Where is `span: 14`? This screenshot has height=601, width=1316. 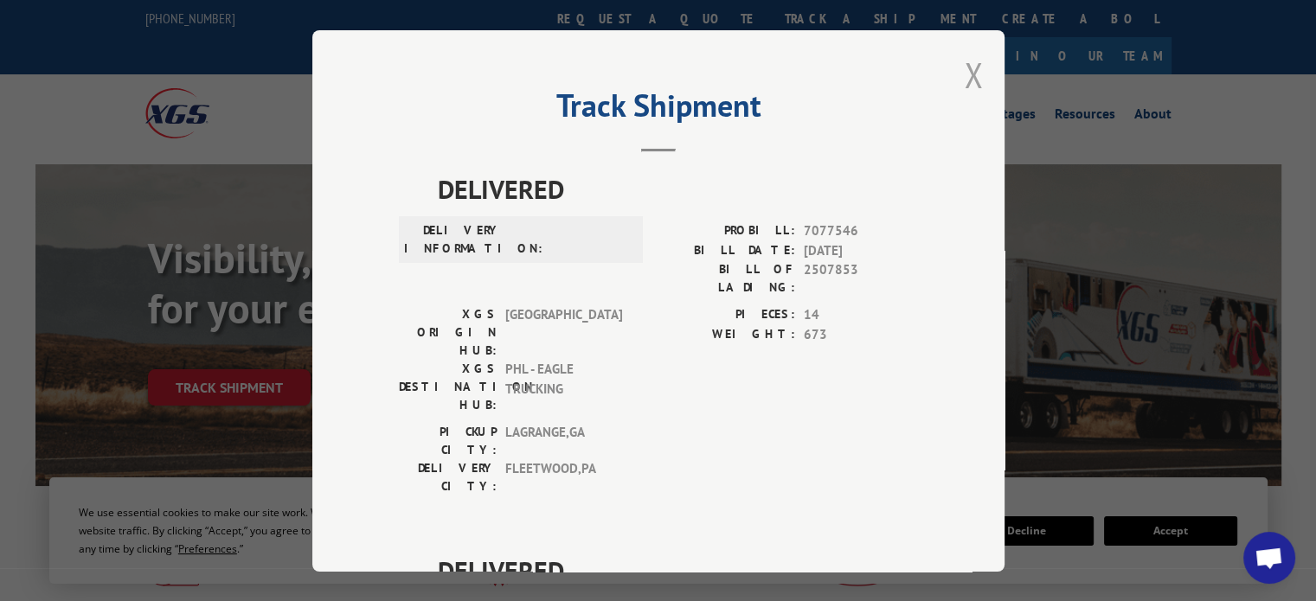 span: 14 is located at coordinates (861, 315).